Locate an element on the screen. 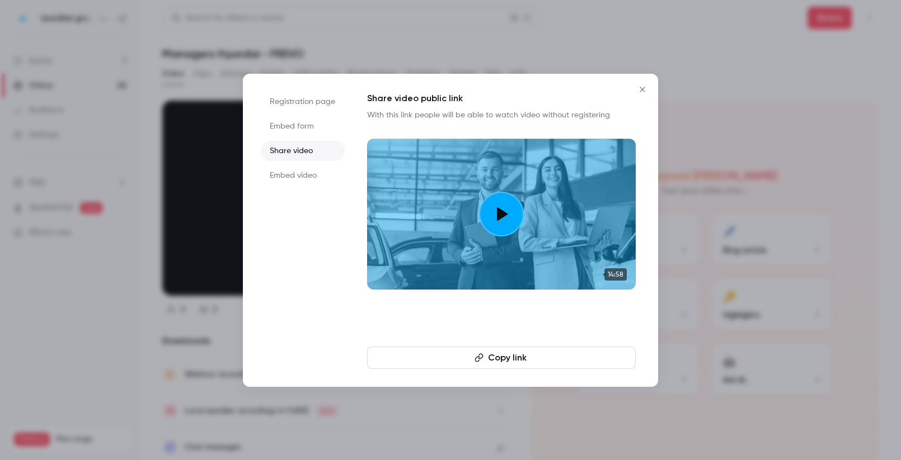 The width and height of the screenshot is (901, 460). span: 14:58 is located at coordinates (615, 275).